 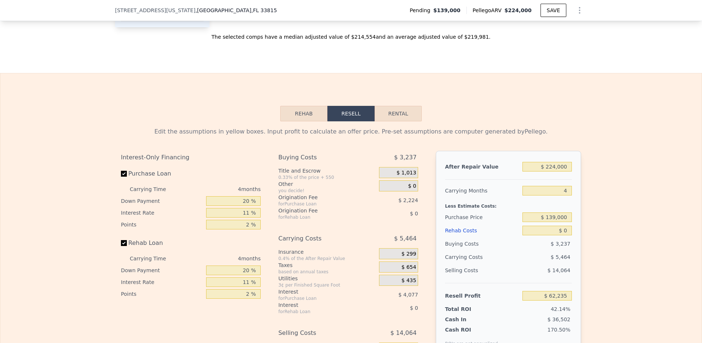 I want to click on label: Rehab Loan, so click(x=162, y=243).